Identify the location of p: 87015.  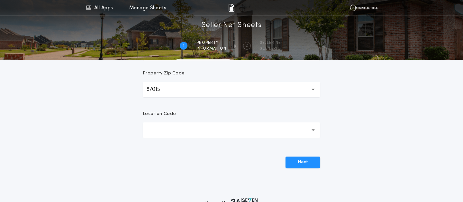
(159, 89).